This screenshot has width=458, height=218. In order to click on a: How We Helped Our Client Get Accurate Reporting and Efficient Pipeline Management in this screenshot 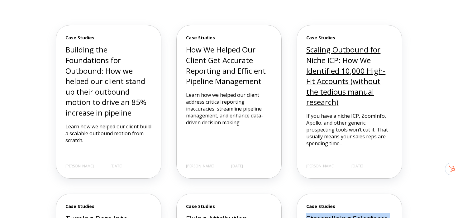, I will do `click(226, 65)`.